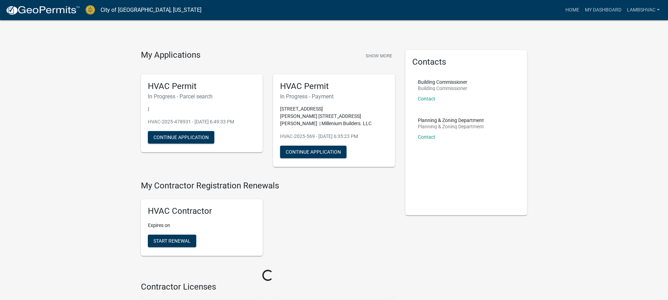 The width and height of the screenshot is (668, 300). I want to click on h5: Contacts, so click(466, 62).